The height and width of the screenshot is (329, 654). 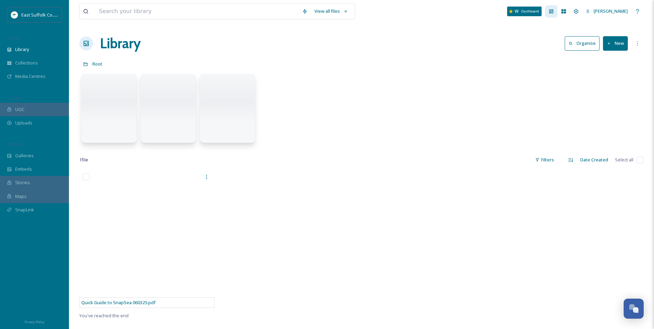 I want to click on div: Date Created, so click(x=594, y=160).